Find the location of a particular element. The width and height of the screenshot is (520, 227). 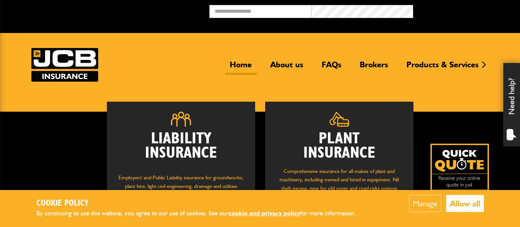

p: By continuing to use this website, you agree to our use of cookies. See our for more information. is located at coordinates (202, 214).